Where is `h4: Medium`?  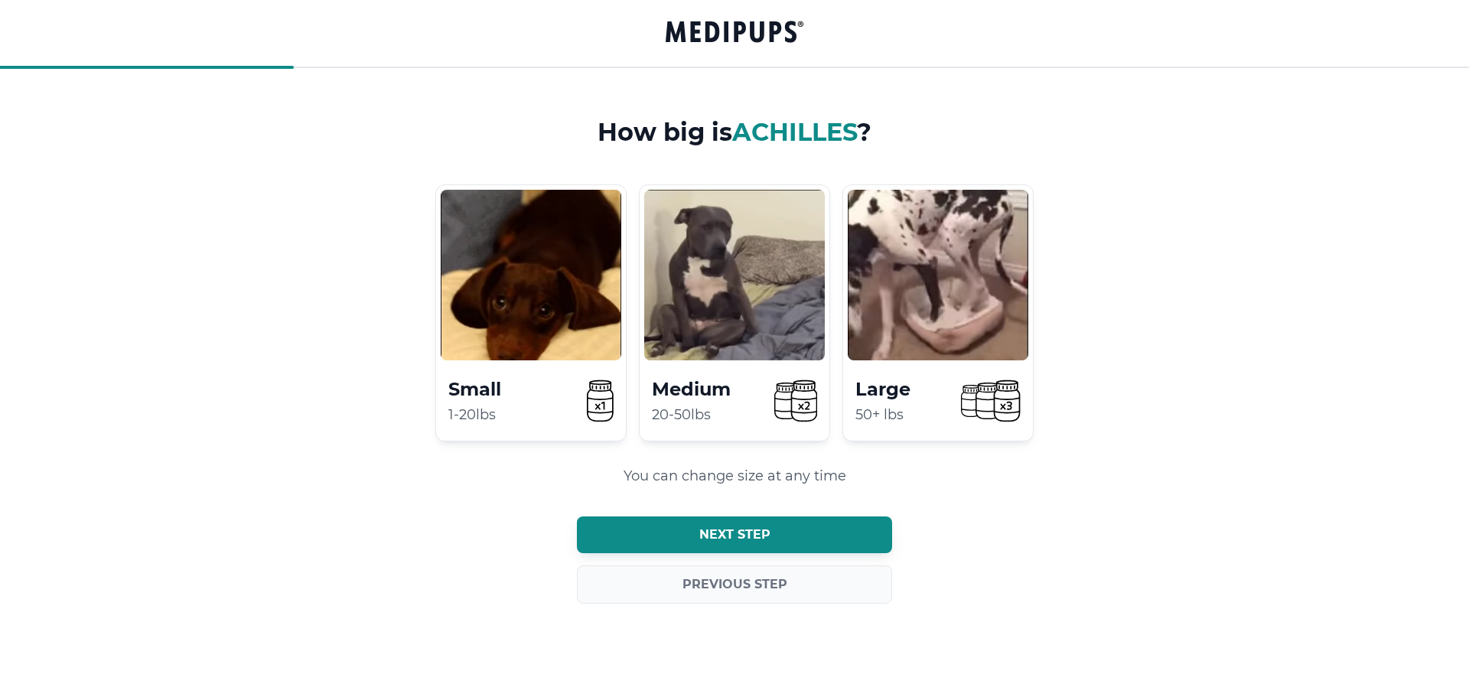 h4: Medium is located at coordinates (699, 389).